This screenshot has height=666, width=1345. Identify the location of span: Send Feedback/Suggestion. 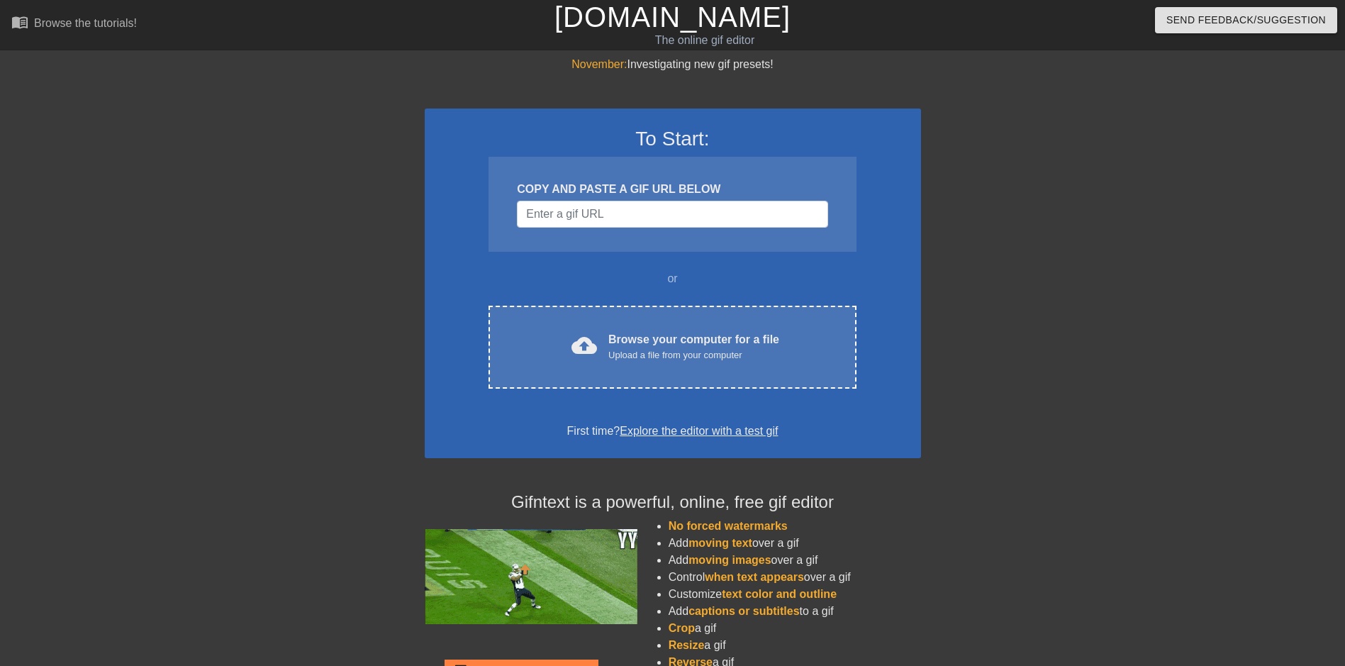
(1246, 20).